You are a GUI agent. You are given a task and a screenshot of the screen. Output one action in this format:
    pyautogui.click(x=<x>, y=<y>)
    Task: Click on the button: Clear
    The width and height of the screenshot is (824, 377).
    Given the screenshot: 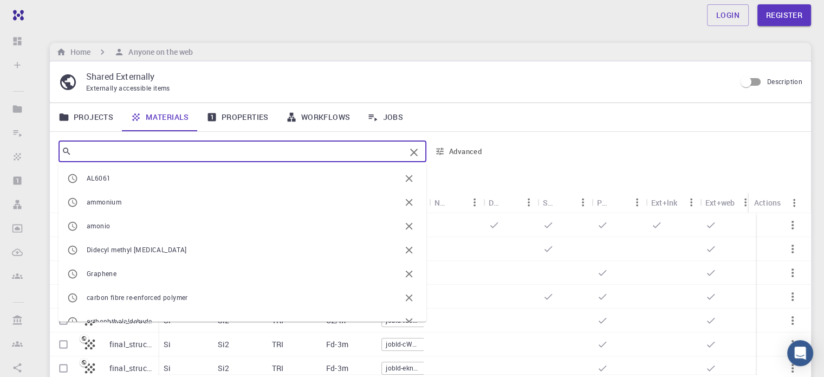 What is the action you would take?
    pyautogui.click(x=414, y=152)
    